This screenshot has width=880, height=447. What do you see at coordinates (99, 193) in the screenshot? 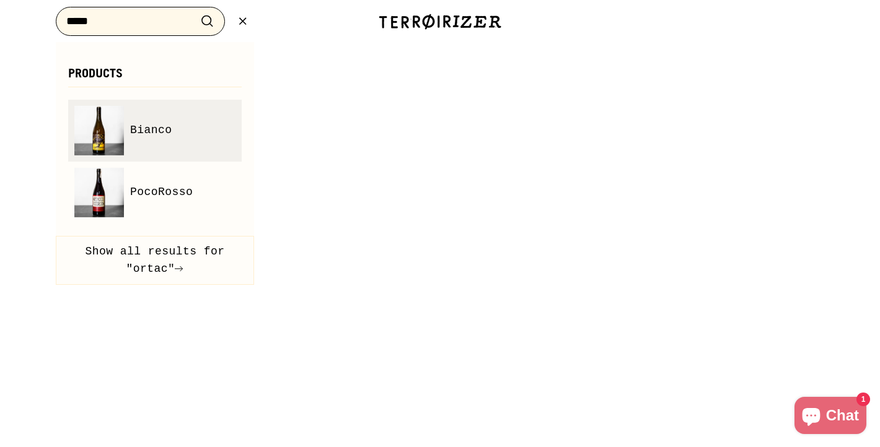
I see `img: PocoRosso` at bounding box center [99, 193].